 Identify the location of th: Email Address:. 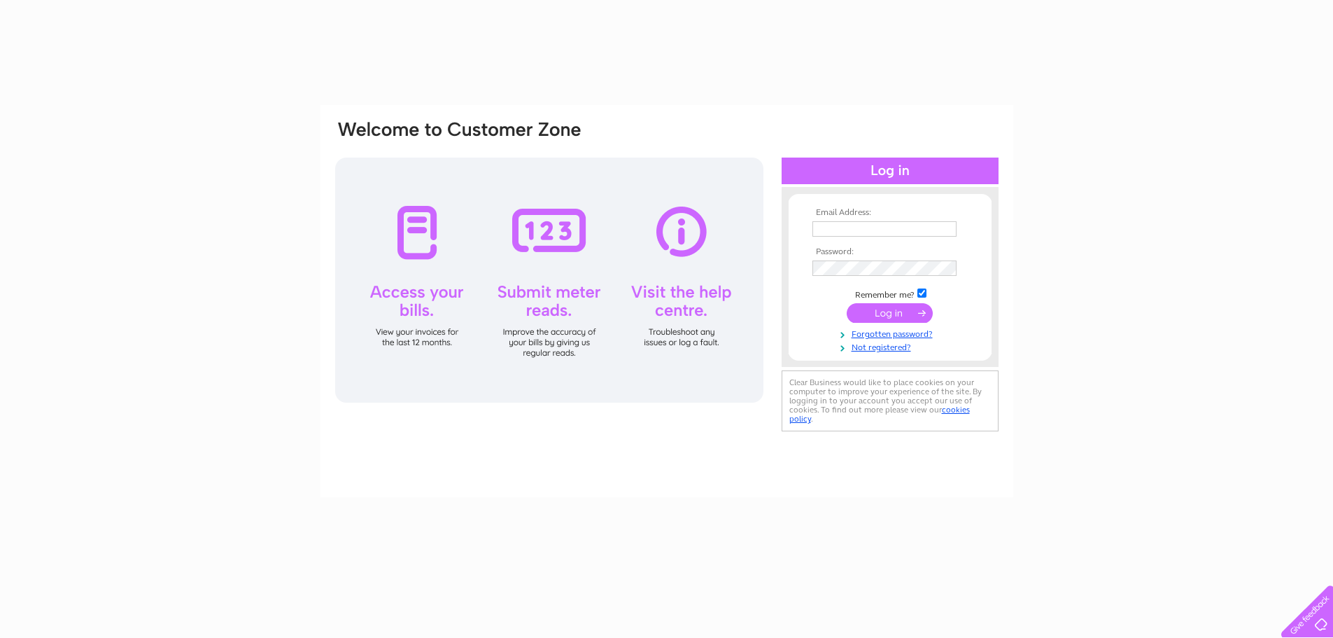
(890, 213).